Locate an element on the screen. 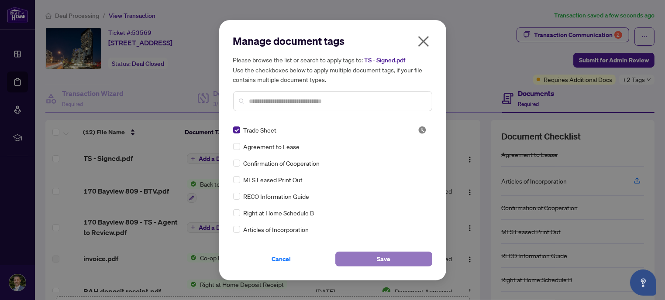 The image size is (665, 300). button: Save is located at coordinates (384, 259).